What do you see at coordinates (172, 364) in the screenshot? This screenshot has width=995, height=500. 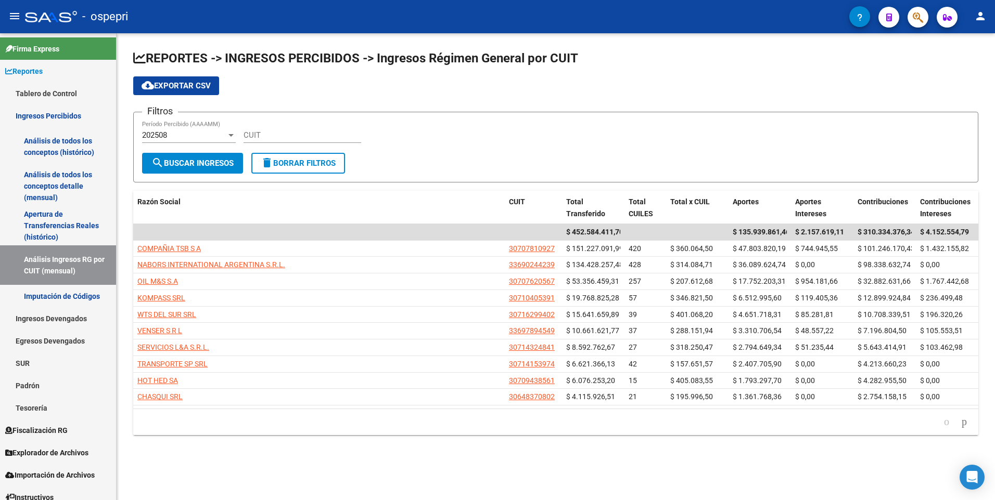 I see `span: TRANSPORTE SP SRL` at bounding box center [172, 364].